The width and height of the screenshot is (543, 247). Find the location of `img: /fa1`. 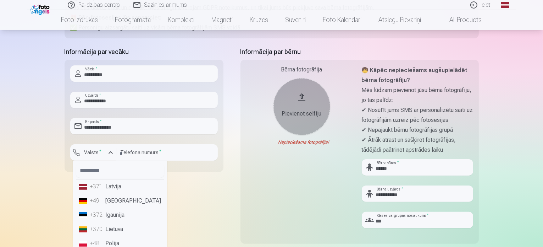

img: /fa1 is located at coordinates (40, 9).